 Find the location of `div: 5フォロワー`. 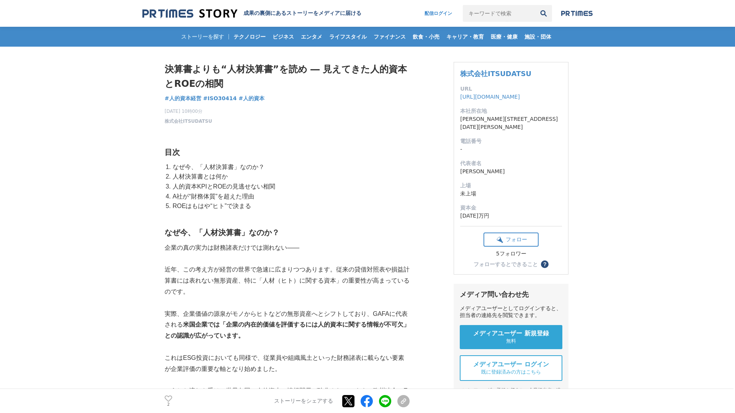

div: 5フォロワー is located at coordinates (511, 254).